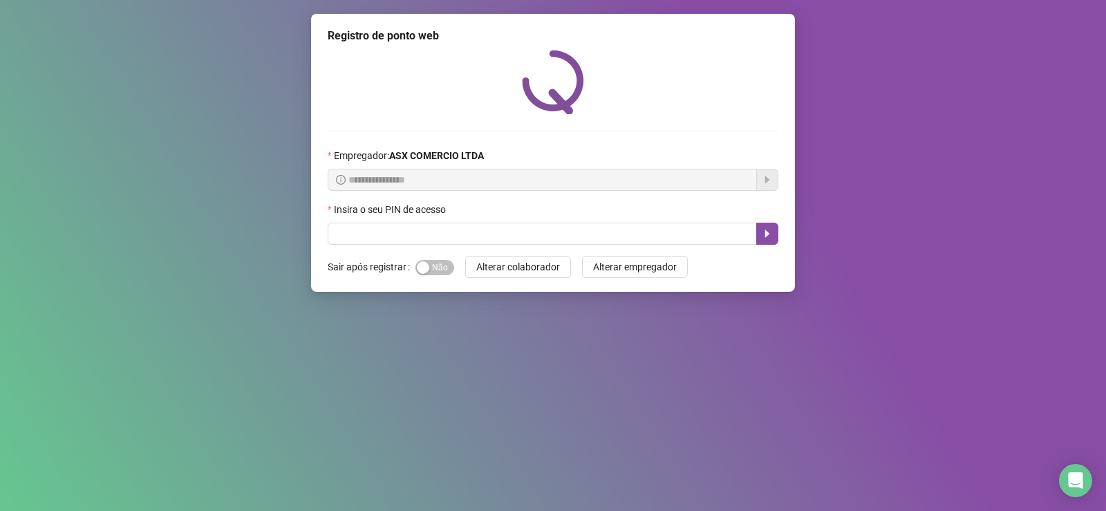  Describe the element at coordinates (635, 267) in the screenshot. I see `span: Alterar empregador` at that location.